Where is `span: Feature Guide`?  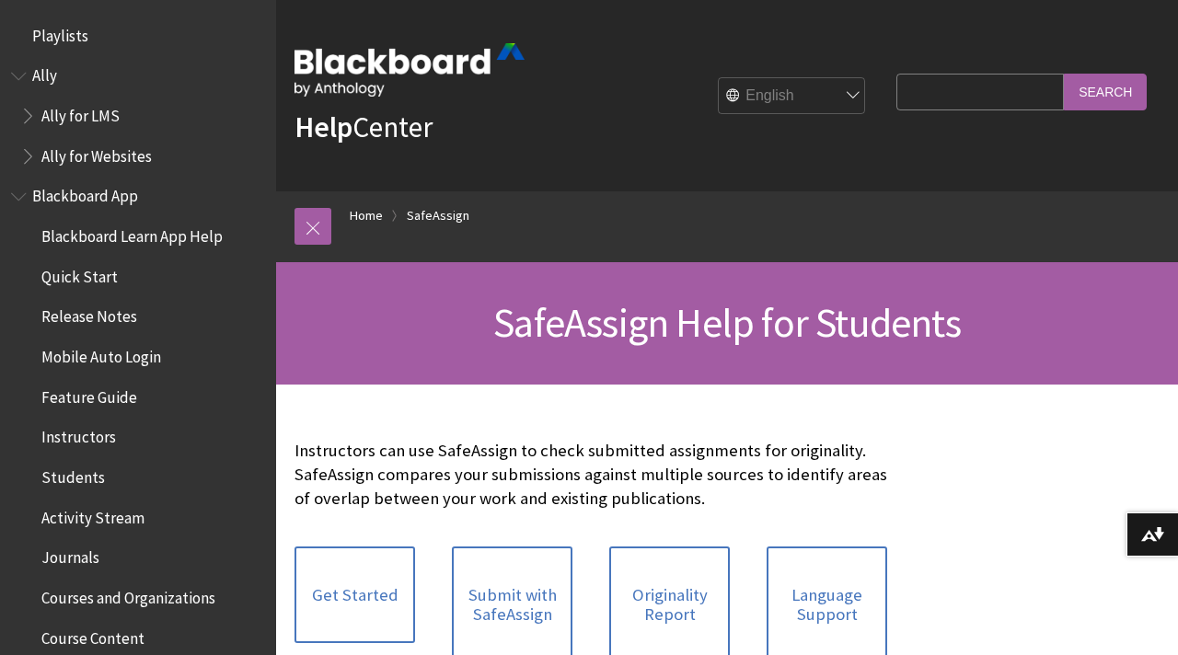
span: Feature Guide is located at coordinates (89, 394).